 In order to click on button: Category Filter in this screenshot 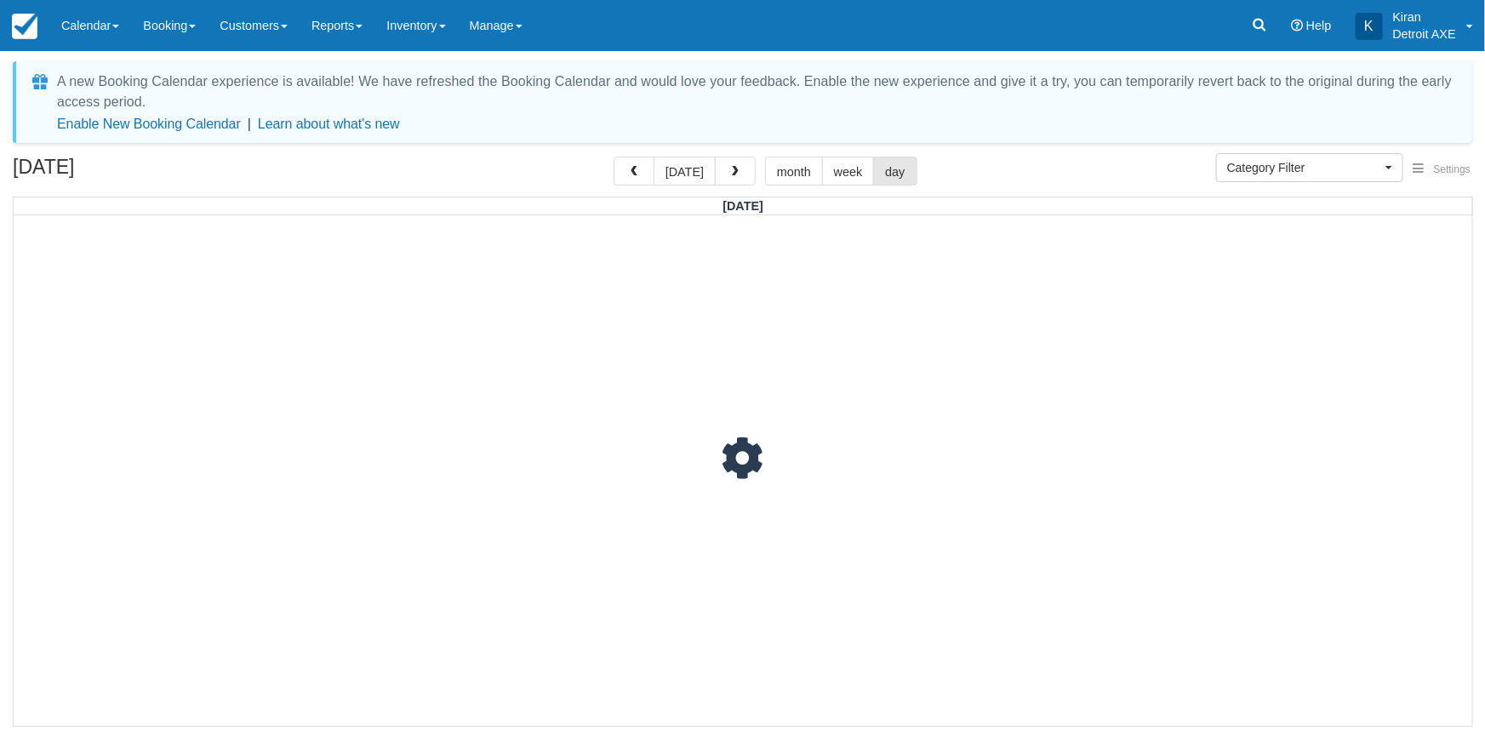, I will do `click(1309, 168)`.